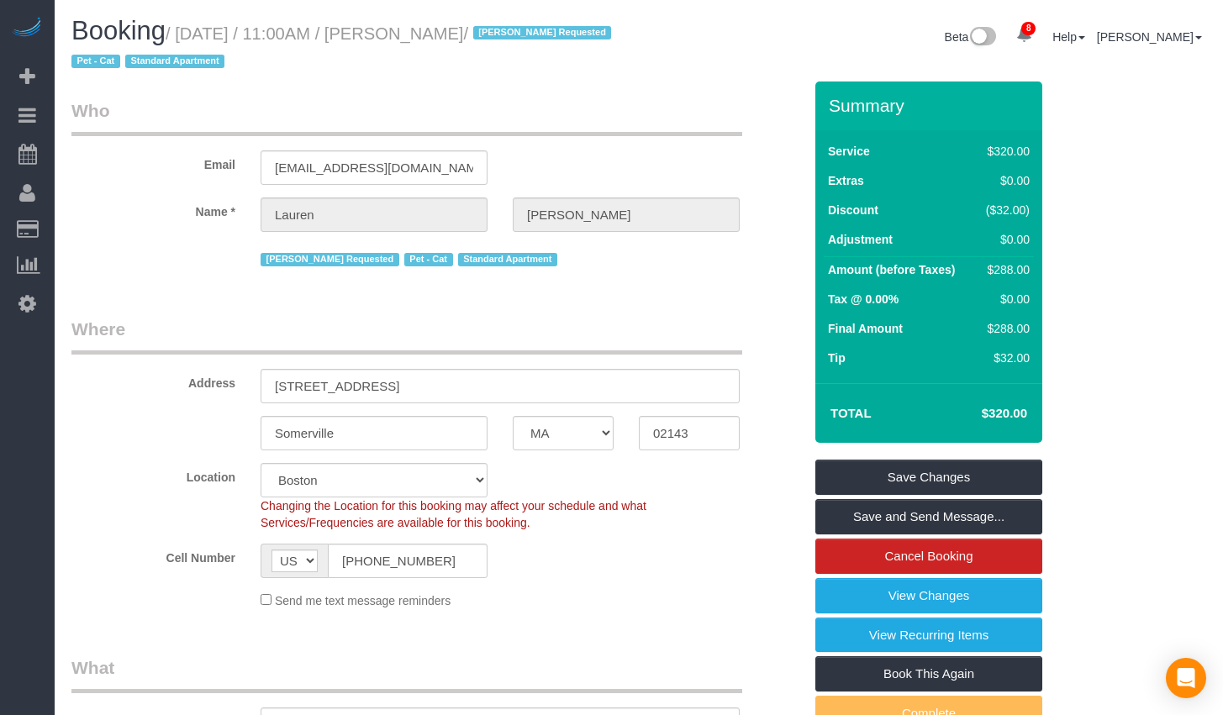 The height and width of the screenshot is (715, 1223). What do you see at coordinates (931, 105) in the screenshot?
I see `h3: Summary` at bounding box center [931, 105].